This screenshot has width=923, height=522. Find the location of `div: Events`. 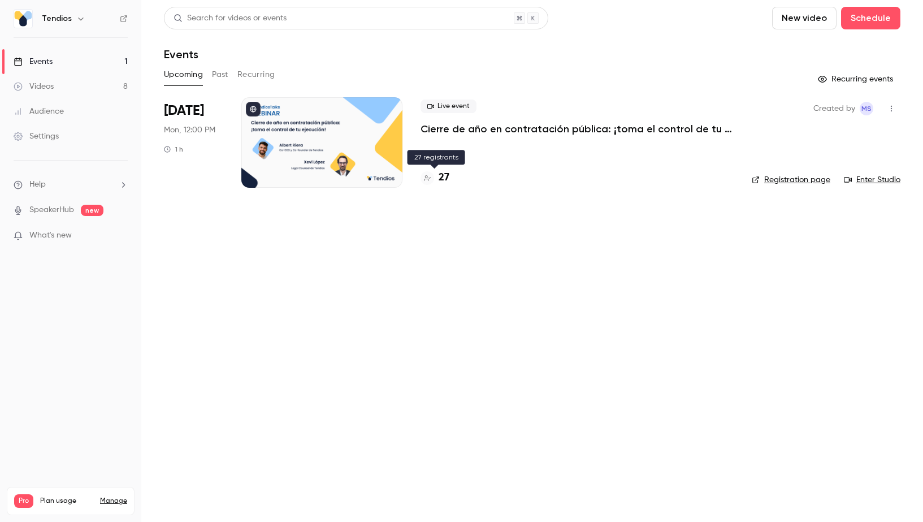

div: Events is located at coordinates (33, 62).